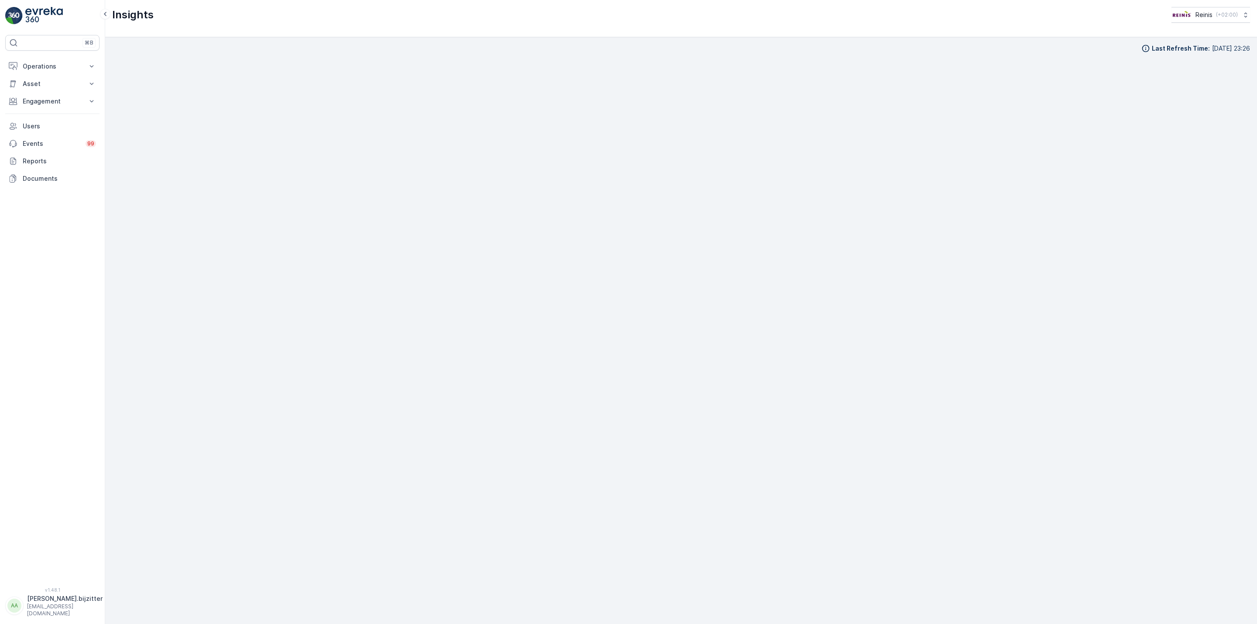  What do you see at coordinates (52, 66) in the screenshot?
I see `p: Operations` at bounding box center [52, 66].